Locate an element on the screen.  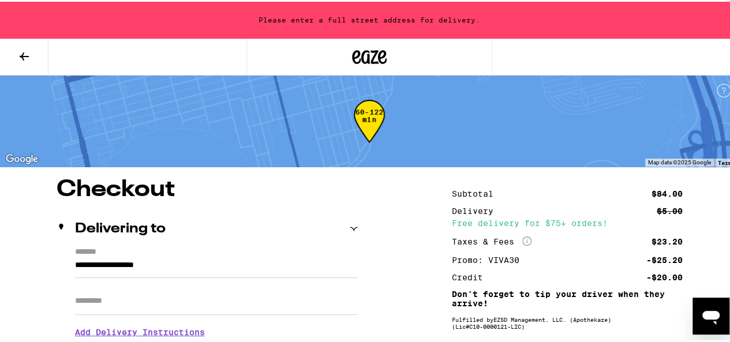
div: Delivery is located at coordinates (477, 210).